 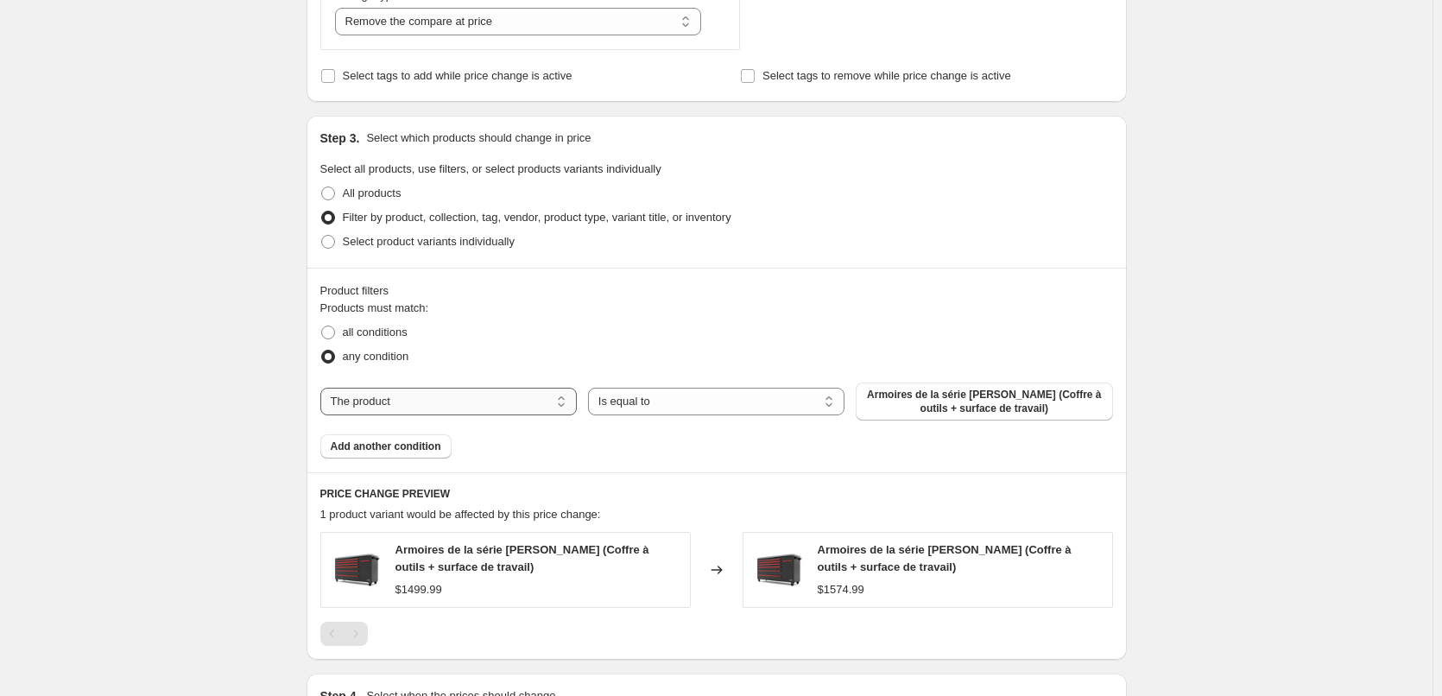 What do you see at coordinates (841, 590) in the screenshot?
I see `div: $1574.99` at bounding box center [841, 590].